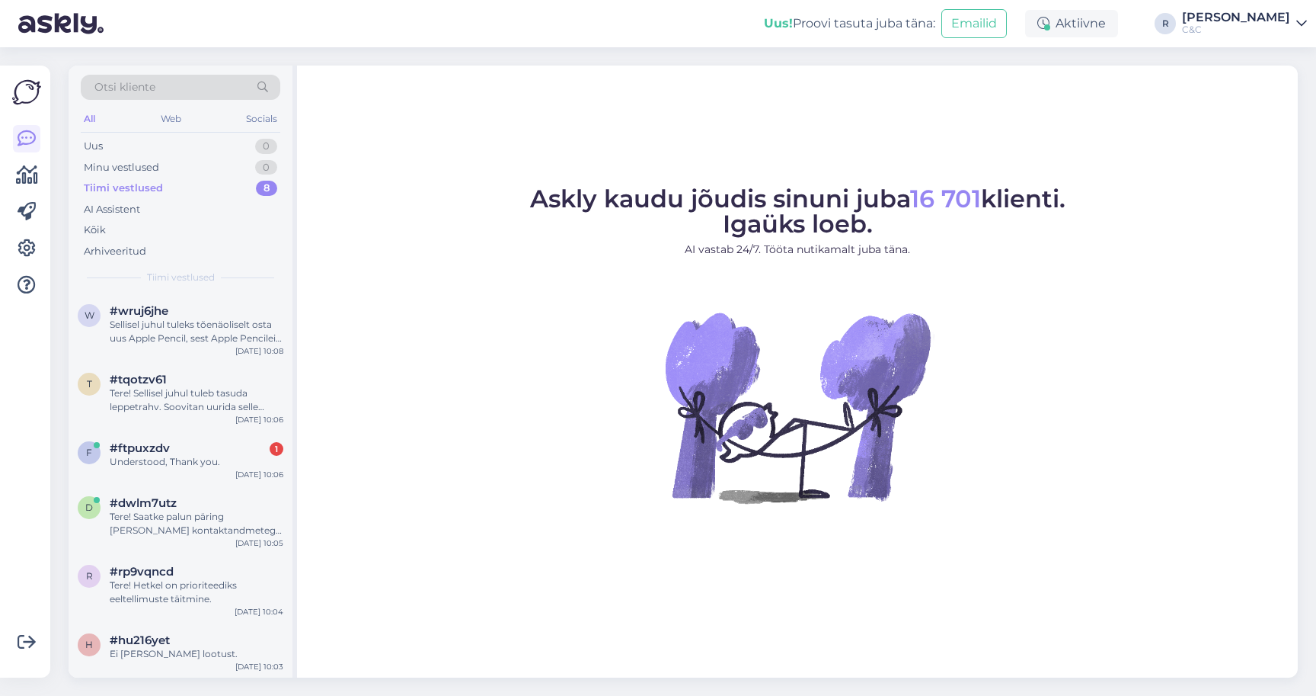 The image size is (1316, 696). Describe the element at coordinates (798, 249) in the screenshot. I see `p: AI vastab 24/7. Tööta nutikamalt juba täna.` at that location.